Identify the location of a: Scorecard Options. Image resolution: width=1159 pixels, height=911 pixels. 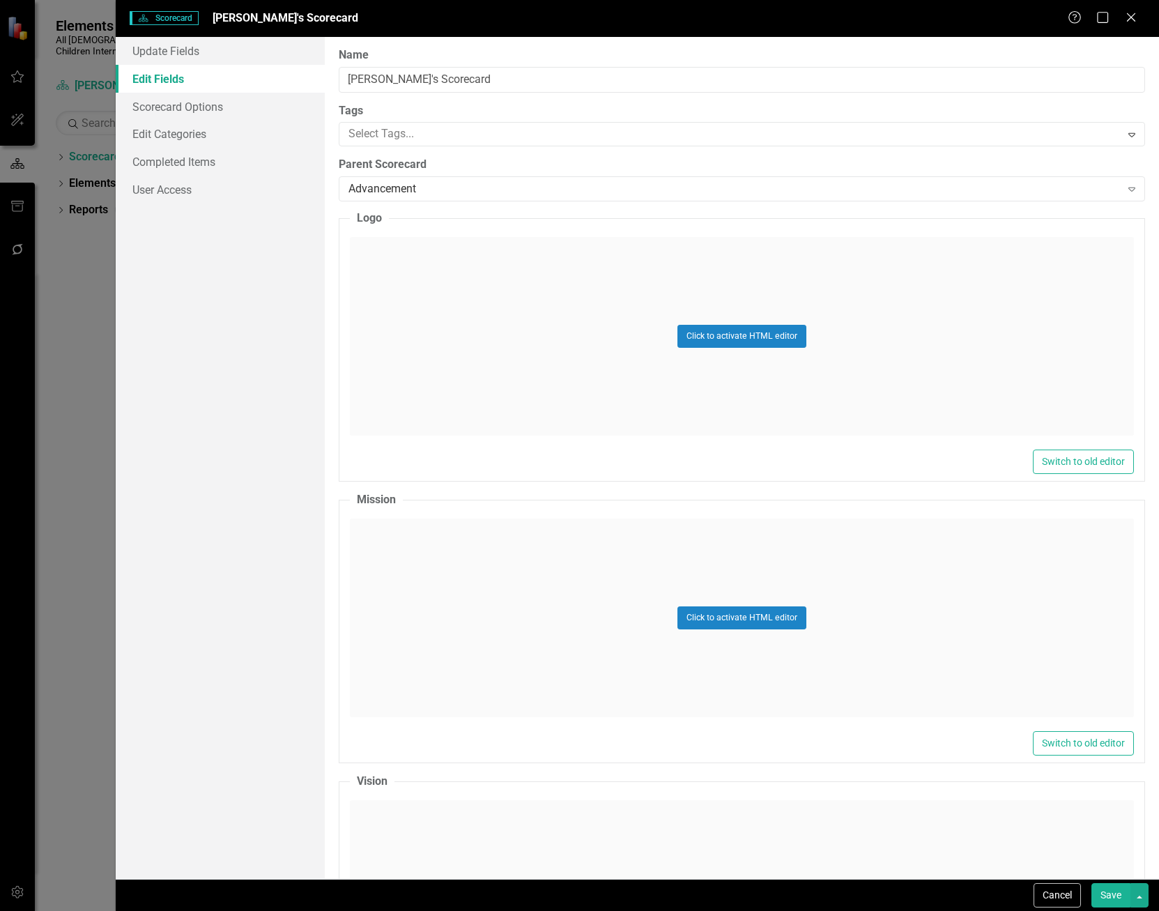
(220, 107).